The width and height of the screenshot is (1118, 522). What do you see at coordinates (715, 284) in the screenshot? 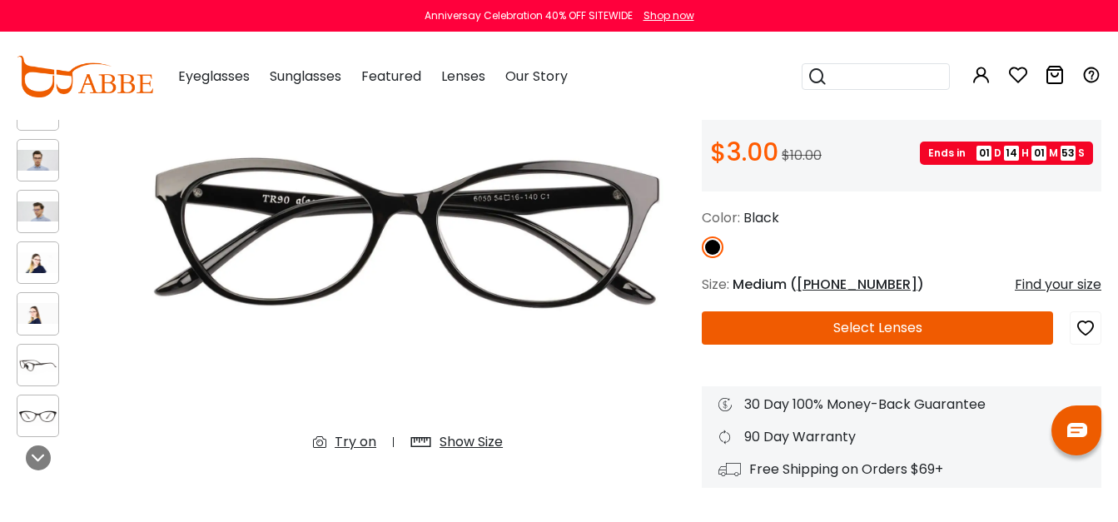
I see `span: Size:` at bounding box center [715, 284].